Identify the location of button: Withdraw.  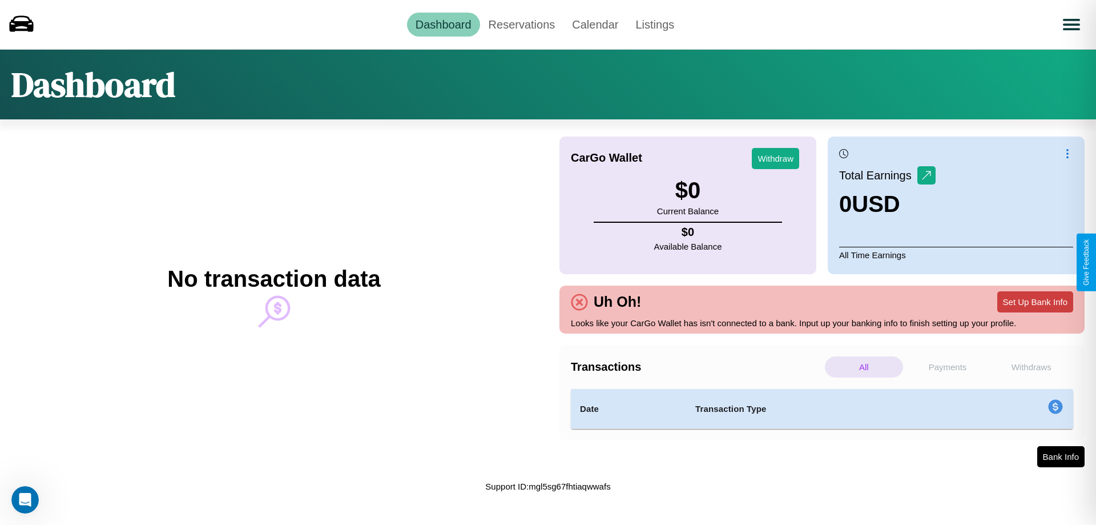
(775, 158).